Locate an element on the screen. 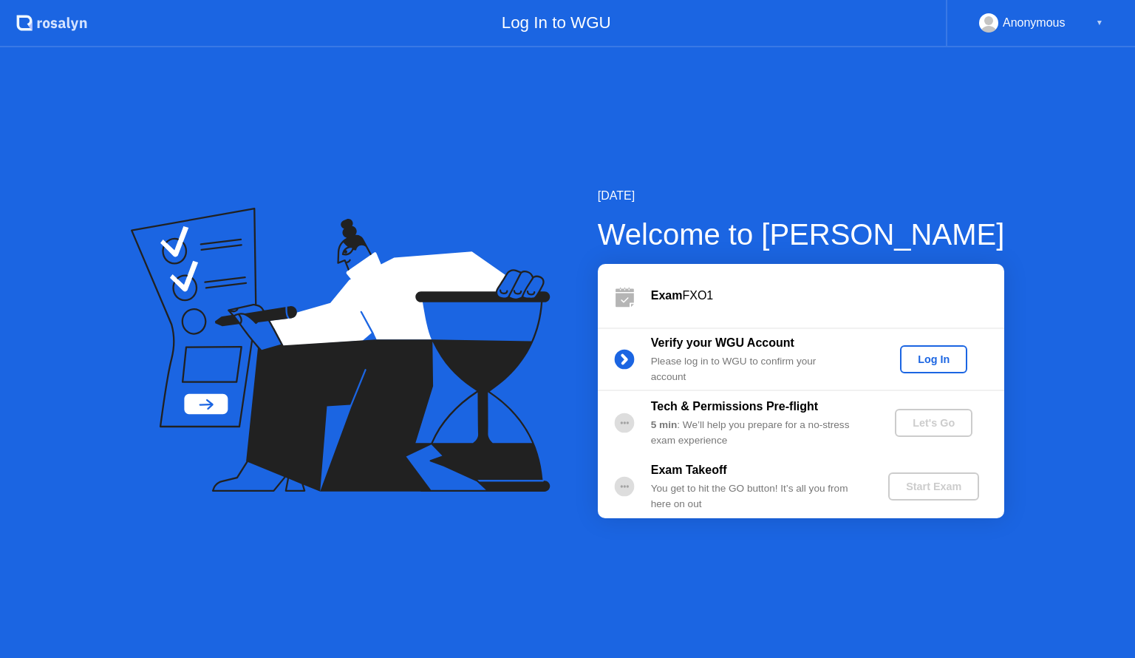  div: You get to hit the GO button! It’s all you from here on out is located at coordinates (757, 496).